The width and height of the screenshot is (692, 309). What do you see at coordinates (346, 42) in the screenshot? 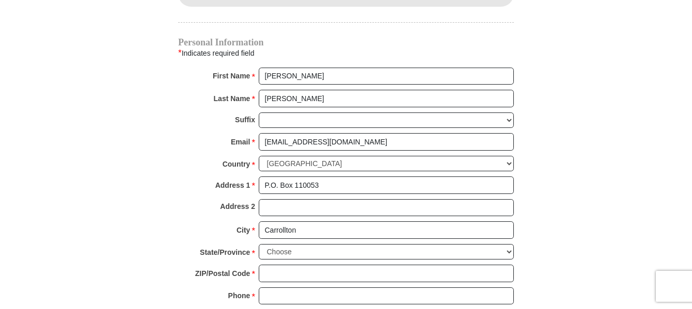
I see `h4: Personal Information` at bounding box center [346, 42].